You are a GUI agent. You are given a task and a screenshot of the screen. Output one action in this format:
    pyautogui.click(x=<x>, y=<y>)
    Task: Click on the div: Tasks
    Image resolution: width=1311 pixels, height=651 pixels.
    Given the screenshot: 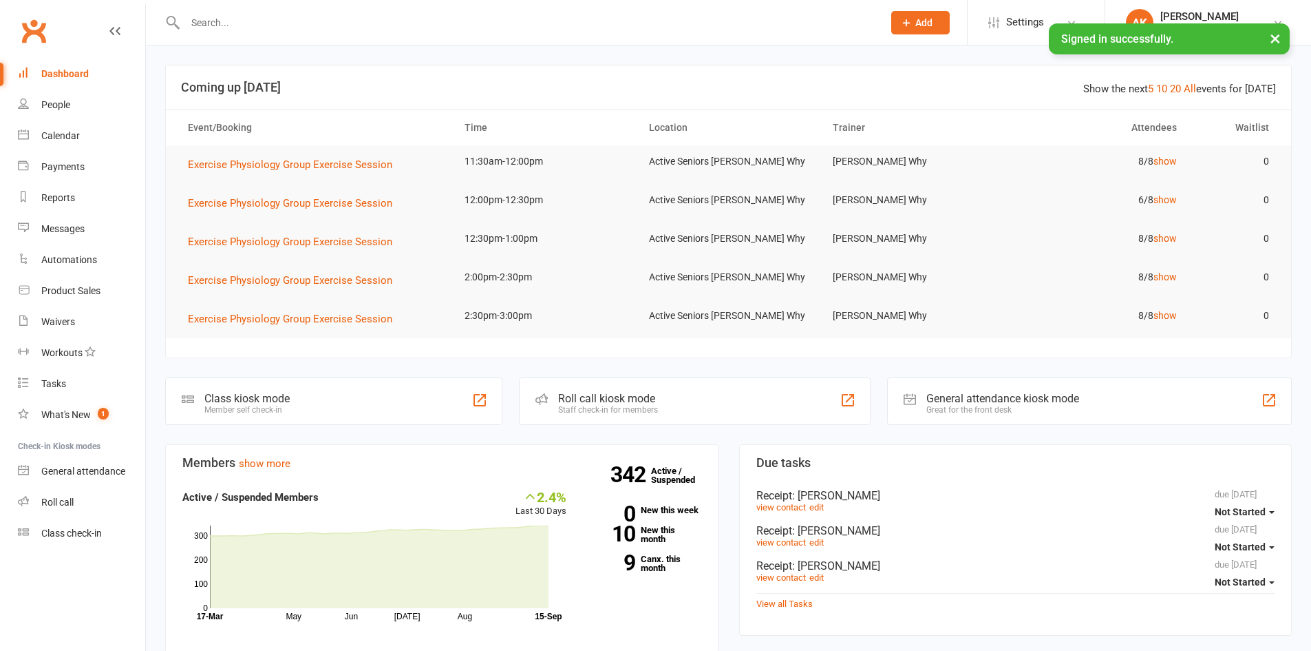 What is the action you would take?
    pyautogui.click(x=54, y=383)
    